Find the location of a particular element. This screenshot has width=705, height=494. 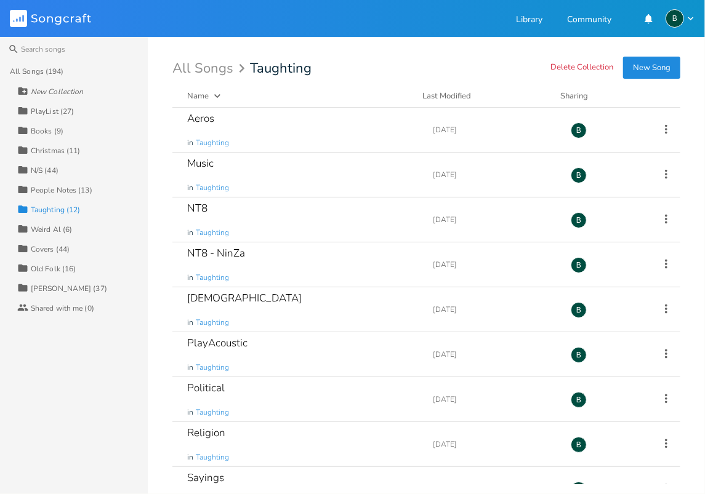

div: People Notes (13) is located at coordinates (62, 190).